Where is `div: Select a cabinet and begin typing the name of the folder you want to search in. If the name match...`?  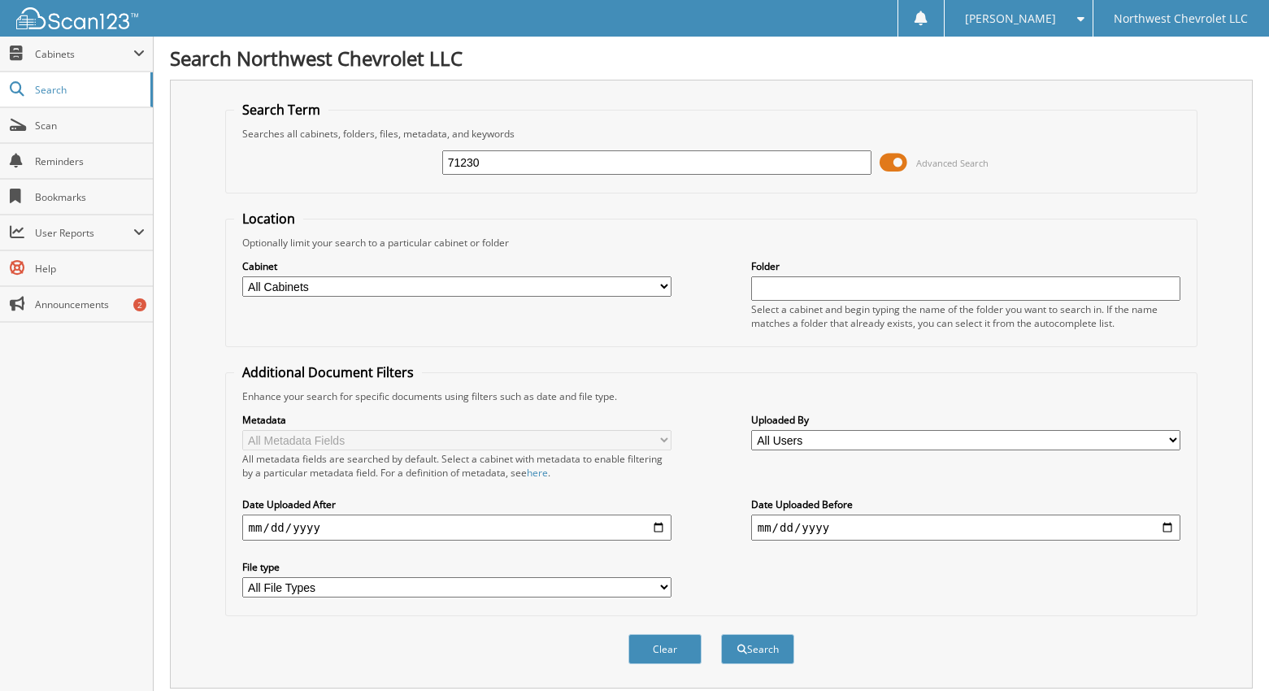 div: Select a cabinet and begin typing the name of the folder you want to search in. If the name match... is located at coordinates (966, 316).